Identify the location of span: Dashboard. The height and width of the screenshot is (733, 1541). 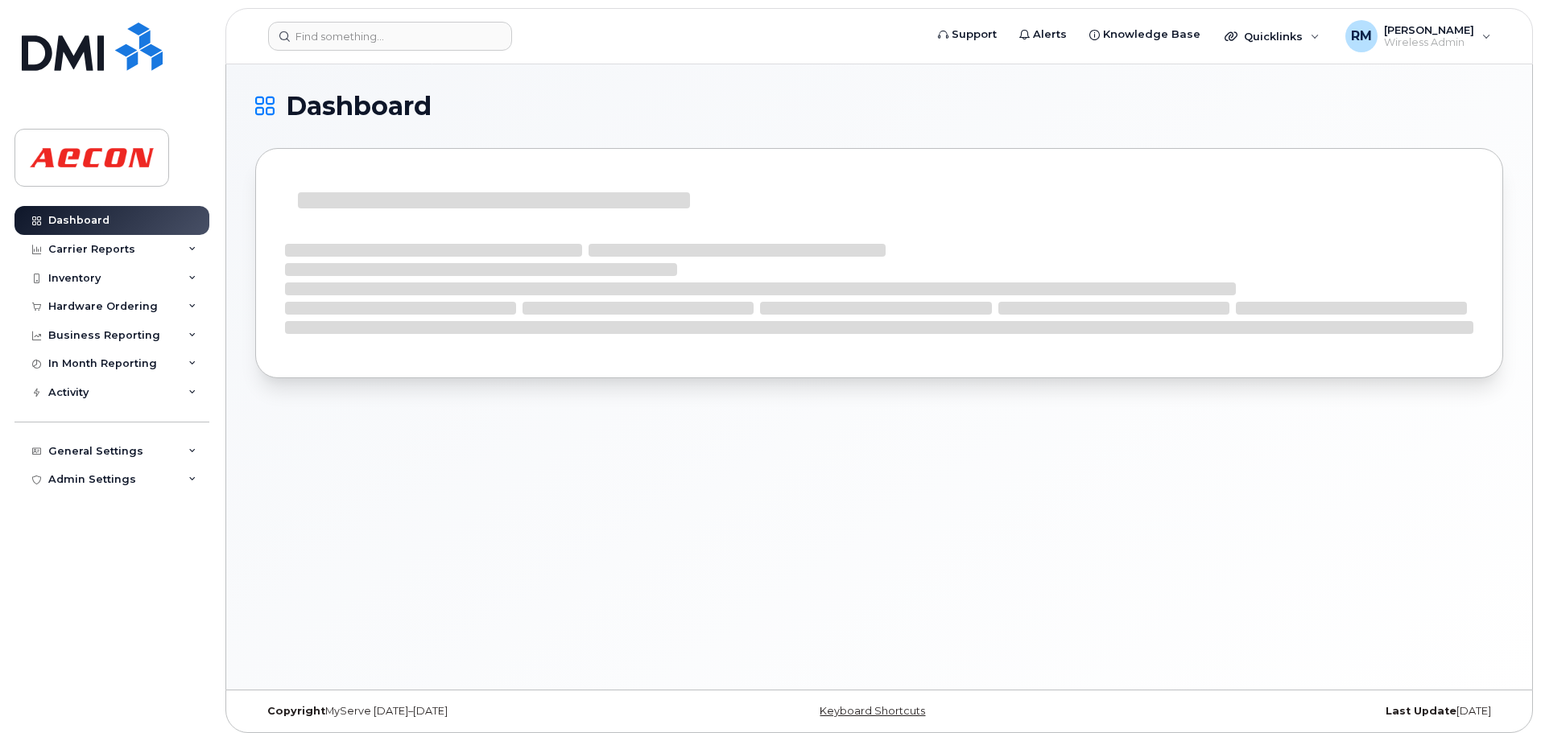
(358, 106).